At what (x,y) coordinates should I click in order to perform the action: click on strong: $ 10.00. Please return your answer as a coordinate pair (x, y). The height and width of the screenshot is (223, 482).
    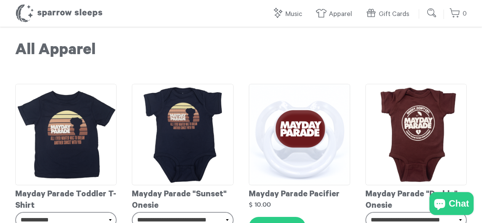
    Looking at the image, I should click on (260, 204).